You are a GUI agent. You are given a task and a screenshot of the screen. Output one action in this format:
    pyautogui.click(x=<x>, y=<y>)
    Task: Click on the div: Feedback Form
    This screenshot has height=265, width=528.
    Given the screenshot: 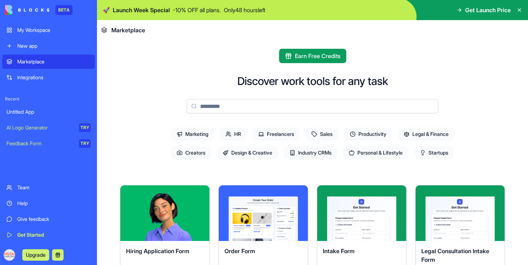 What is the action you would take?
    pyautogui.click(x=40, y=144)
    